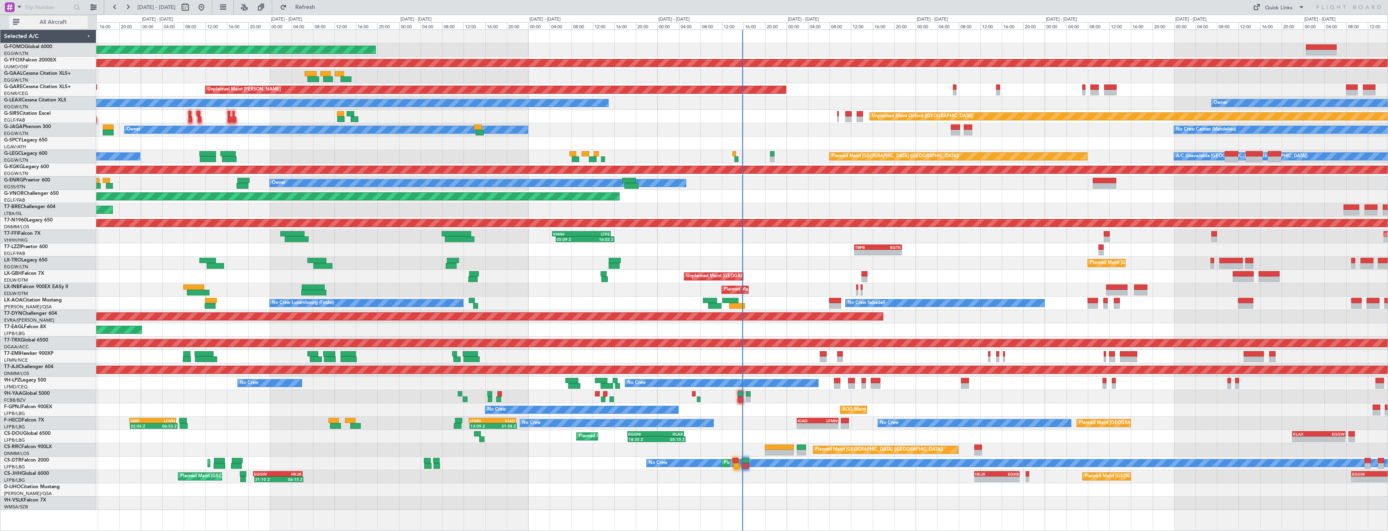 Image resolution: width=1388 pixels, height=531 pixels. What do you see at coordinates (26, 474) in the screenshot?
I see `a: CS-JHHGlobal 6000` at bounding box center [26, 474].